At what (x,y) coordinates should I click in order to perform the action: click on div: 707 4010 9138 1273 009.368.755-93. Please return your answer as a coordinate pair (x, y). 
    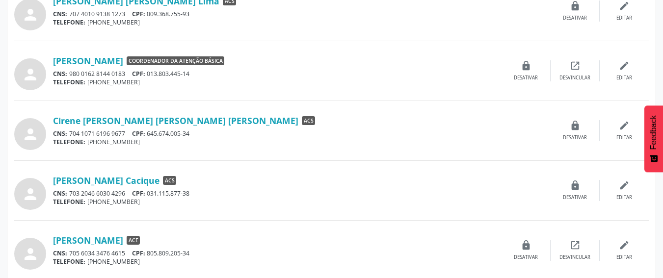
    Looking at the image, I should click on (302, 14).